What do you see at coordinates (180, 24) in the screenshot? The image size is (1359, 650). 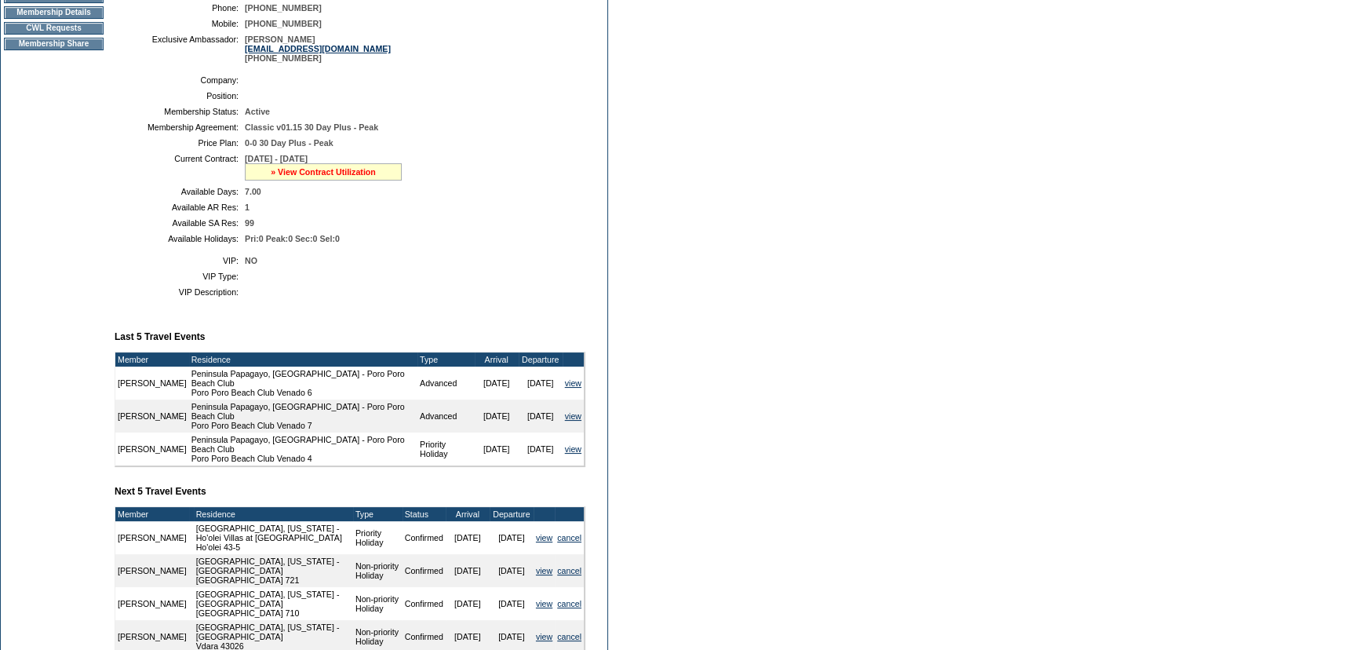 I see `td: Mobile:` at bounding box center [180, 24].